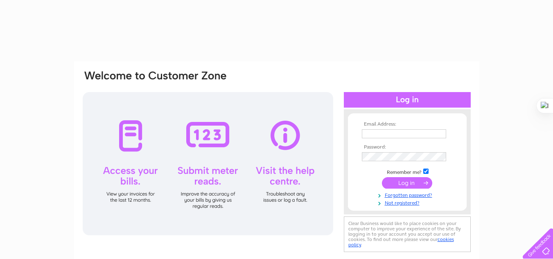 The image size is (553, 259). Describe the element at coordinates (401, 242) in the screenshot. I see `a: cookies policy` at that location.